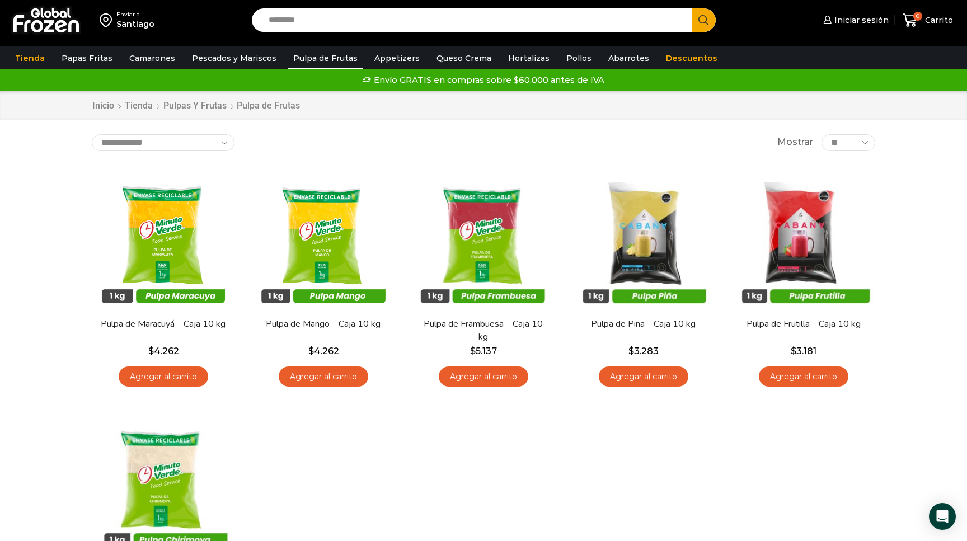  I want to click on a: Camarones, so click(152, 58).